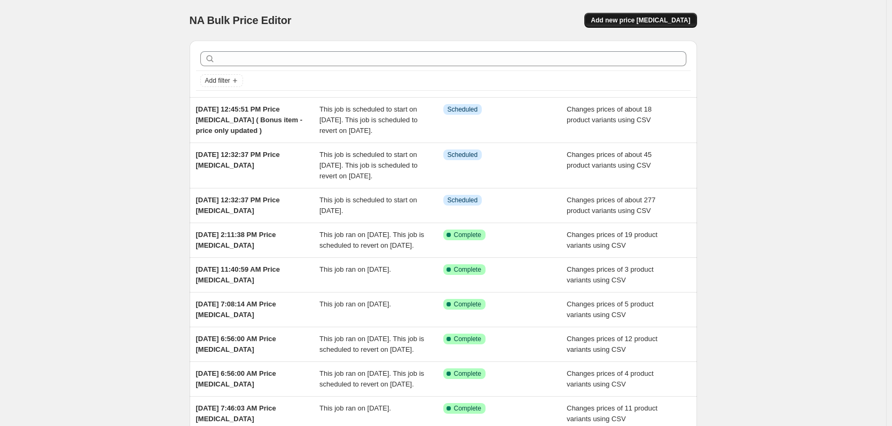 This screenshot has height=426, width=892. What do you see at coordinates (610, 274) in the screenshot?
I see `span: Changes prices of 3 product variants using CSV` at bounding box center [610, 274].